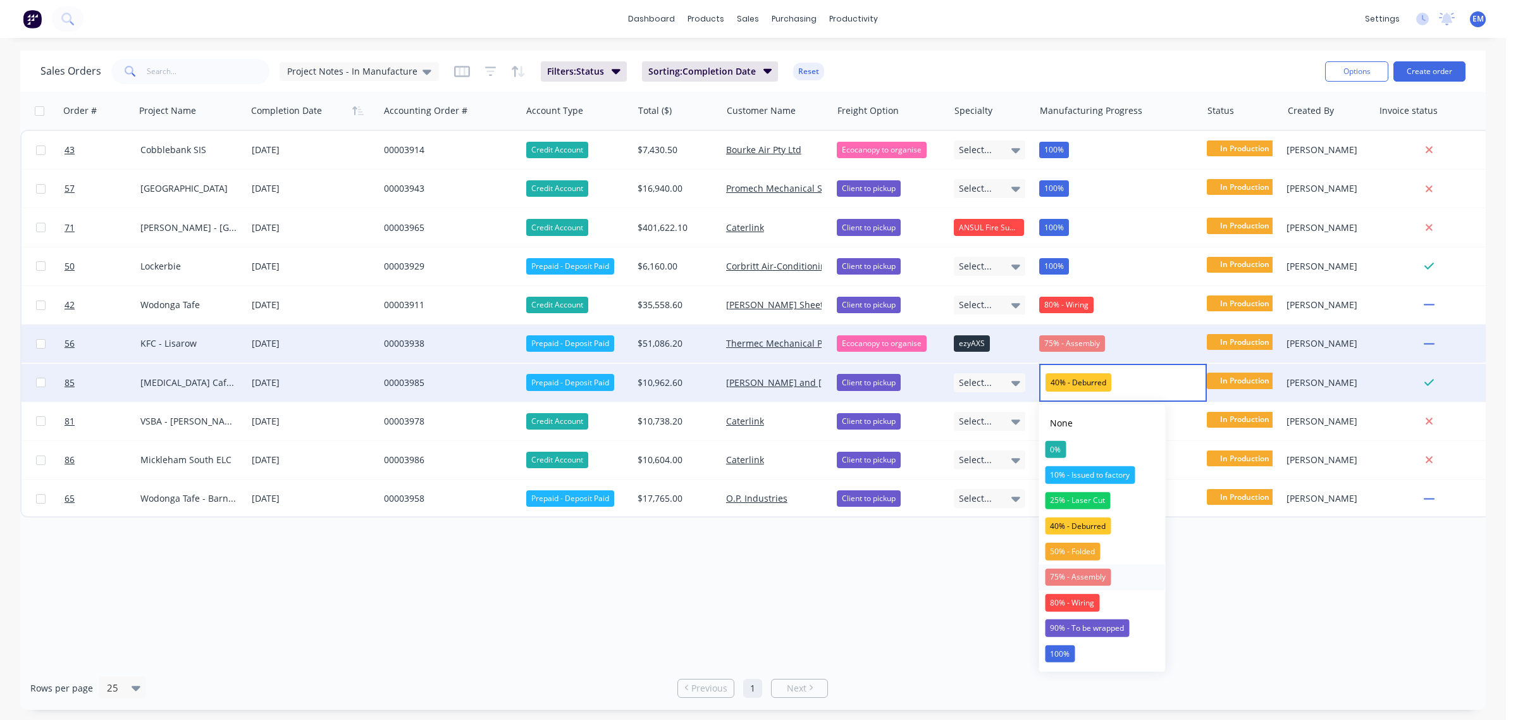  What do you see at coordinates (1409, 111) in the screenshot?
I see `div: Invoice status` at bounding box center [1409, 111].